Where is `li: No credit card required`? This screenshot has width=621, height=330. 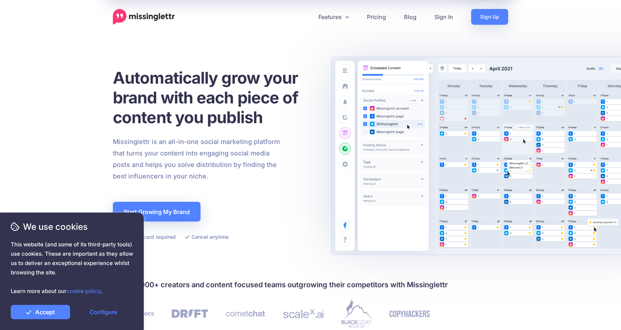 li: No credit card required is located at coordinates (144, 237).